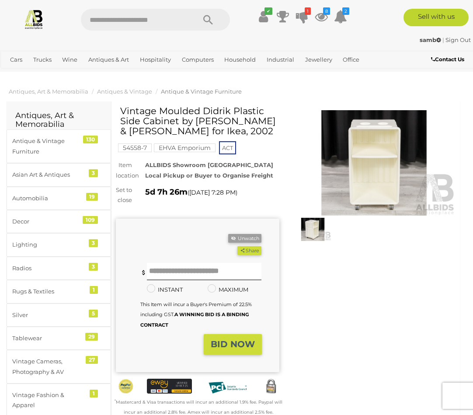  What do you see at coordinates (195, 319) in the screenshot?
I see `b: A WINNING BID IS A BINDING CONTRACT` at bounding box center [195, 319].